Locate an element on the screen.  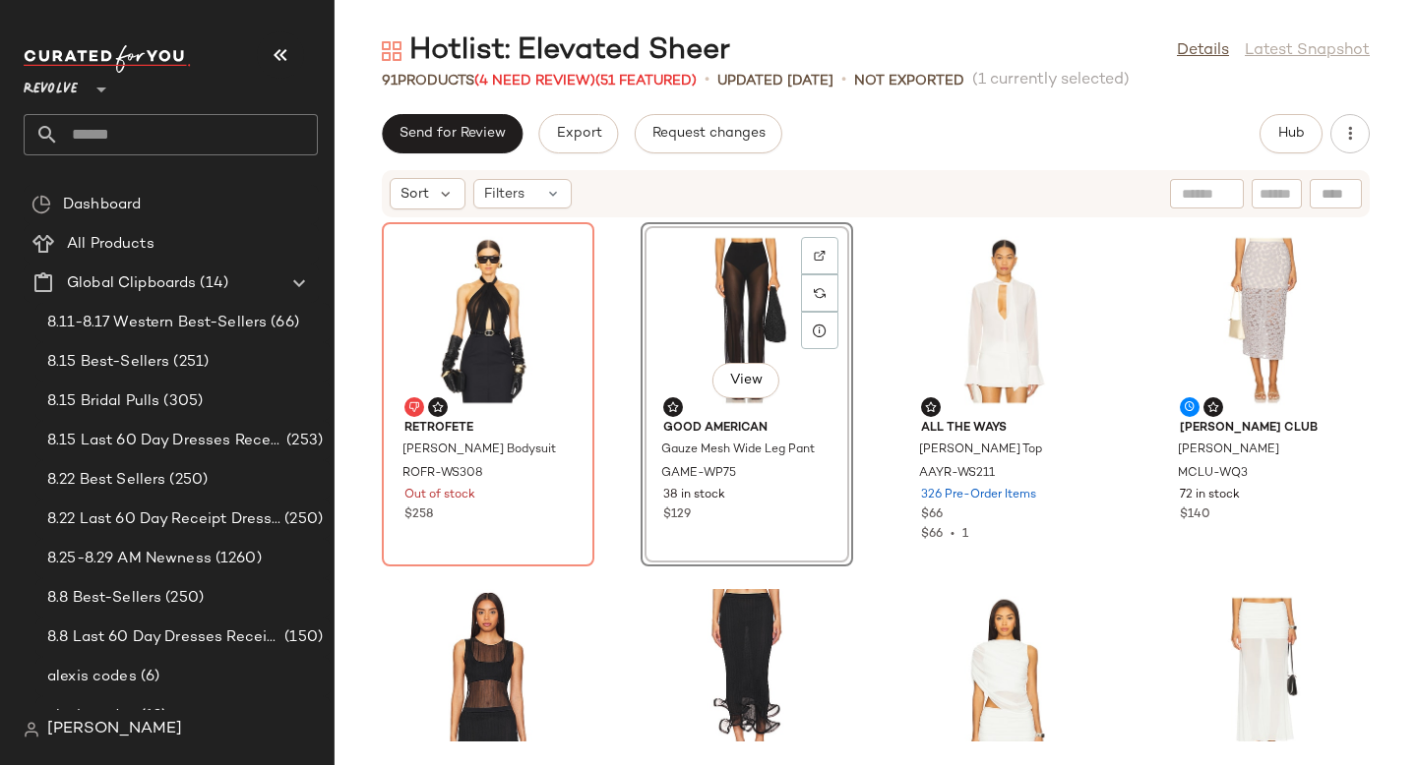
span: (150) is located at coordinates (301, 637).